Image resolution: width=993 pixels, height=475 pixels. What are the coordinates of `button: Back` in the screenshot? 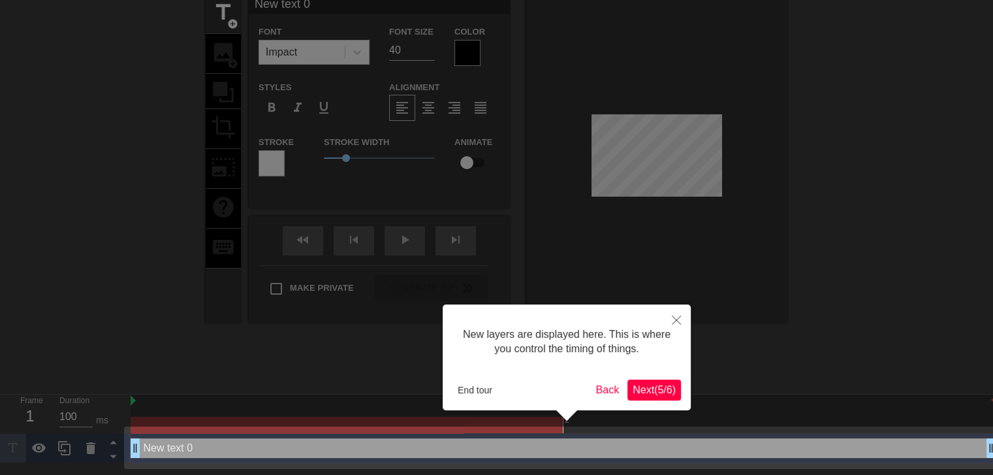 It's located at (608, 390).